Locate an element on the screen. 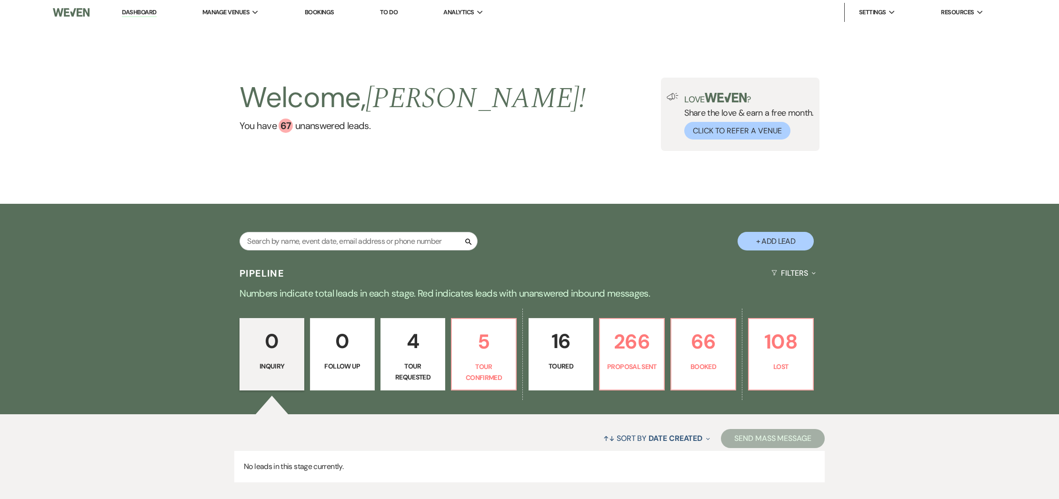 Image resolution: width=1059 pixels, height=499 pixels. p: Lost is located at coordinates (781, 367).